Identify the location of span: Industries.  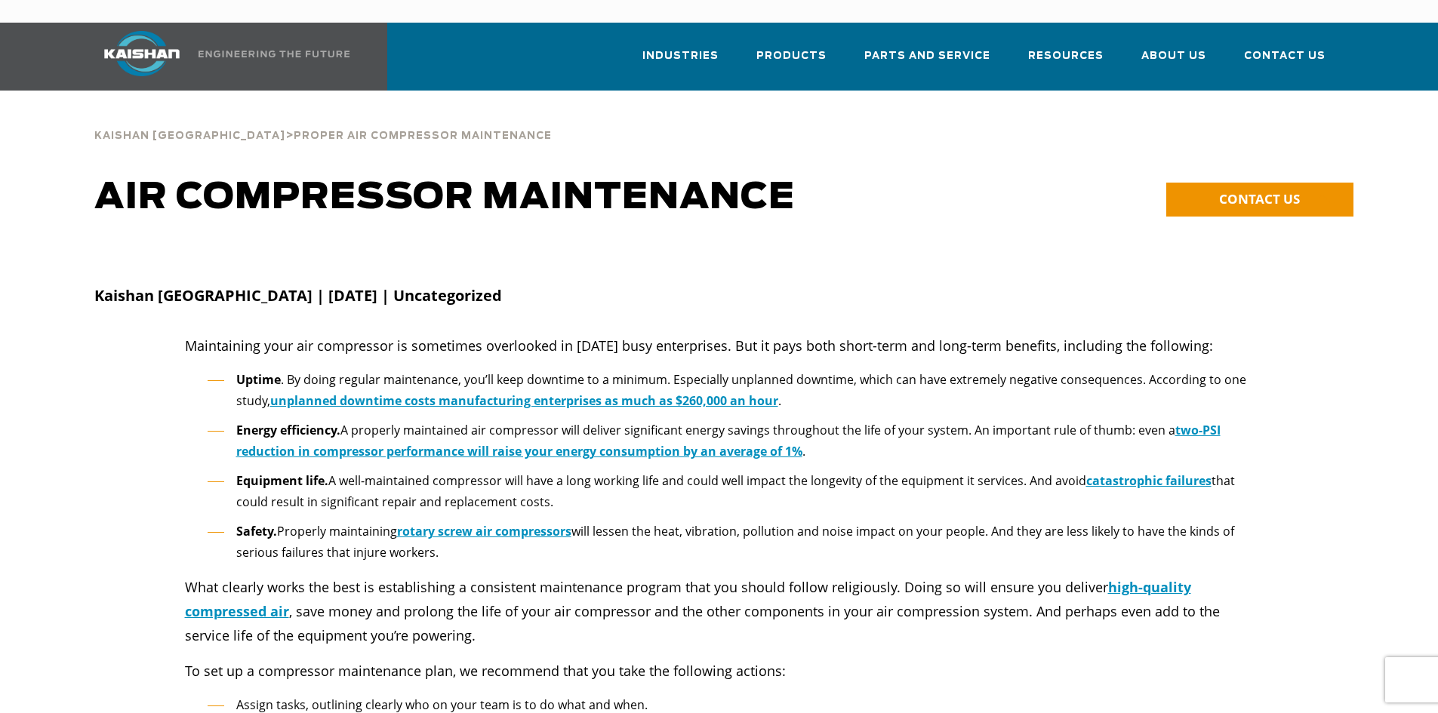
(680, 56).